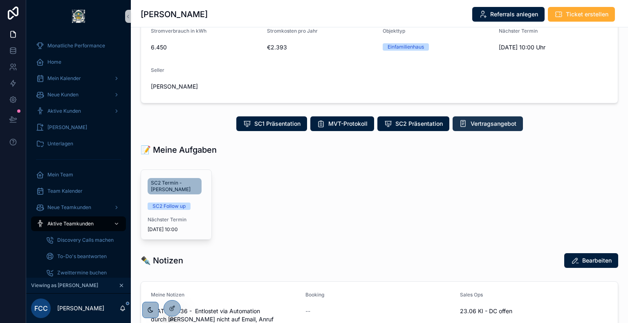  What do you see at coordinates (342, 124) in the screenshot?
I see `button: MVT-Protokoll` at bounding box center [342, 124].